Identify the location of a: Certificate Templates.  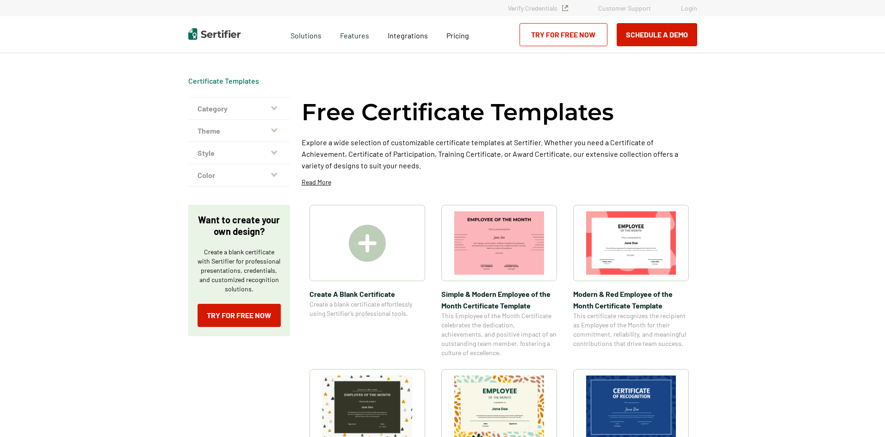
(224, 81).